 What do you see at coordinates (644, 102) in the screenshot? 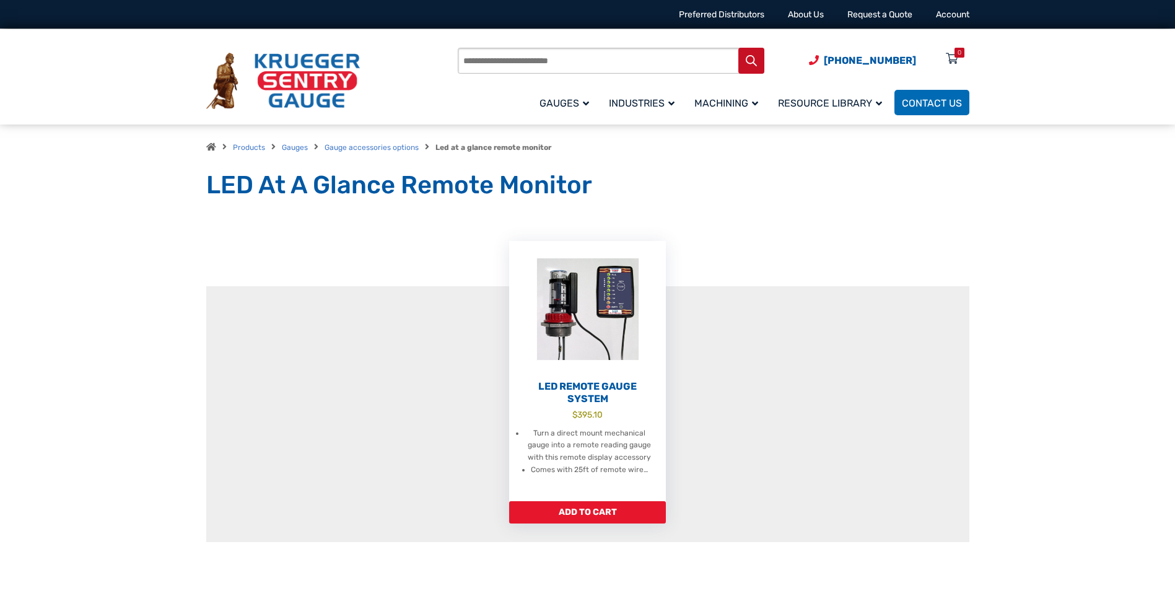
I see `a: Industries` at bounding box center [644, 102].